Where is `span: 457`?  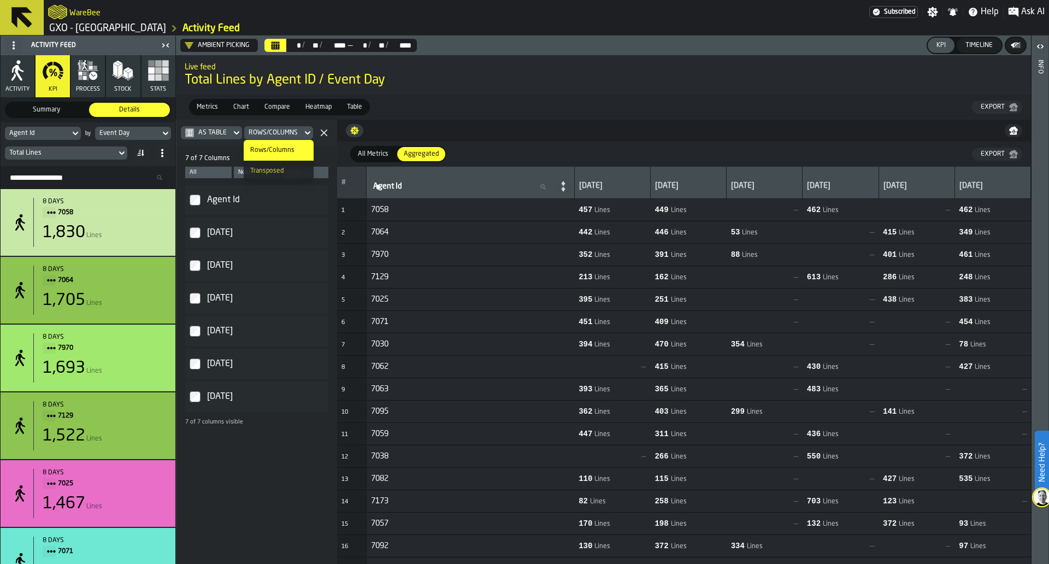
span: 457 is located at coordinates (585, 210).